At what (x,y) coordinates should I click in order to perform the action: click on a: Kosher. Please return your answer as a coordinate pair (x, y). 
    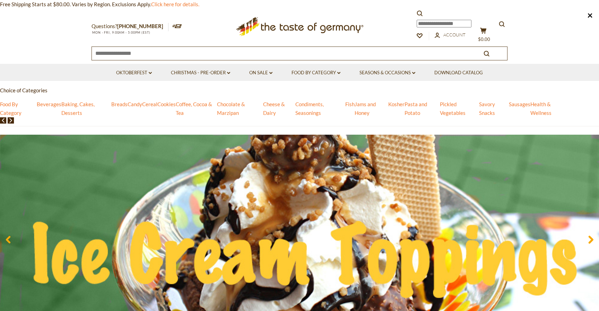
    Looking at the image, I should click on (396, 104).